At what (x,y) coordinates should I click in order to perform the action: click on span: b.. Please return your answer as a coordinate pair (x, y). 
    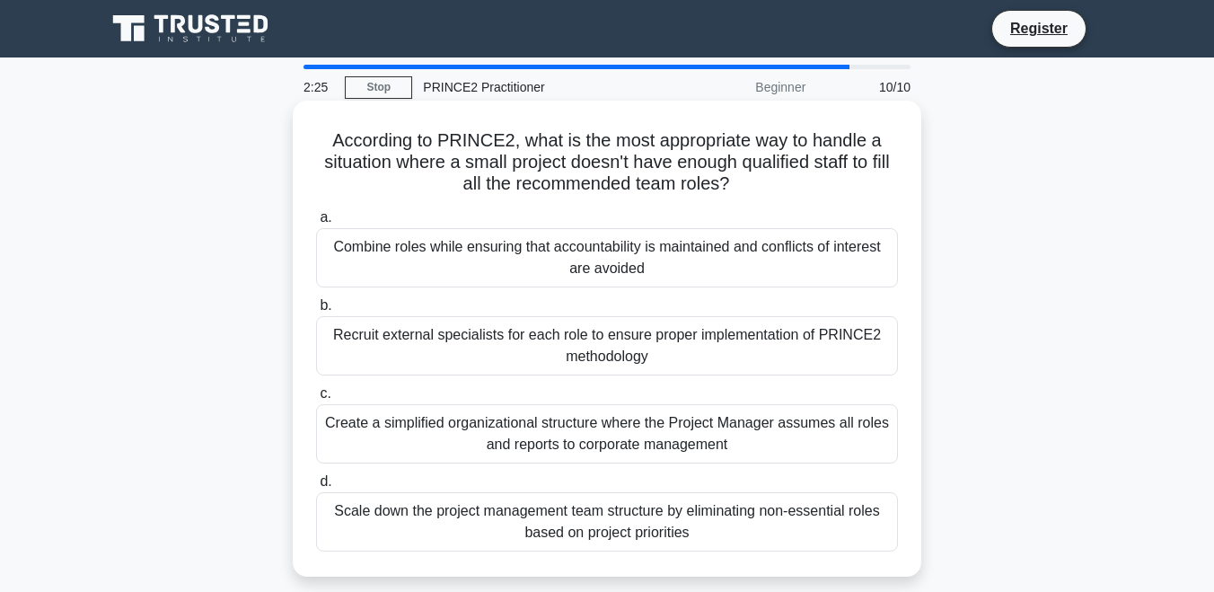
    Looking at the image, I should click on (325, 304).